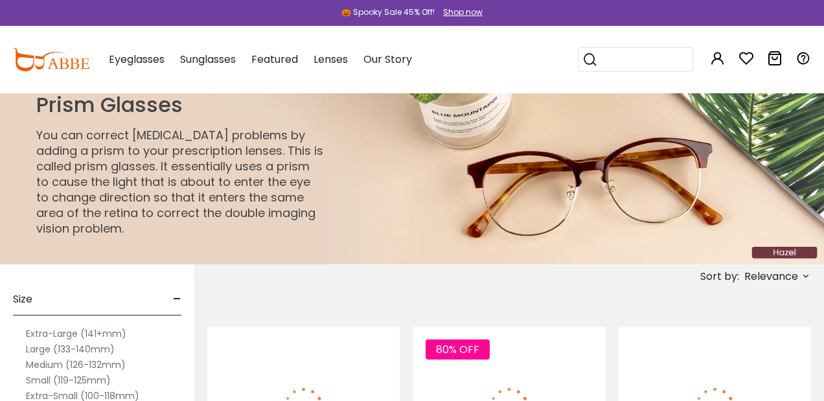 The image size is (824, 401). I want to click on label: Small (119-125mm), so click(68, 380).